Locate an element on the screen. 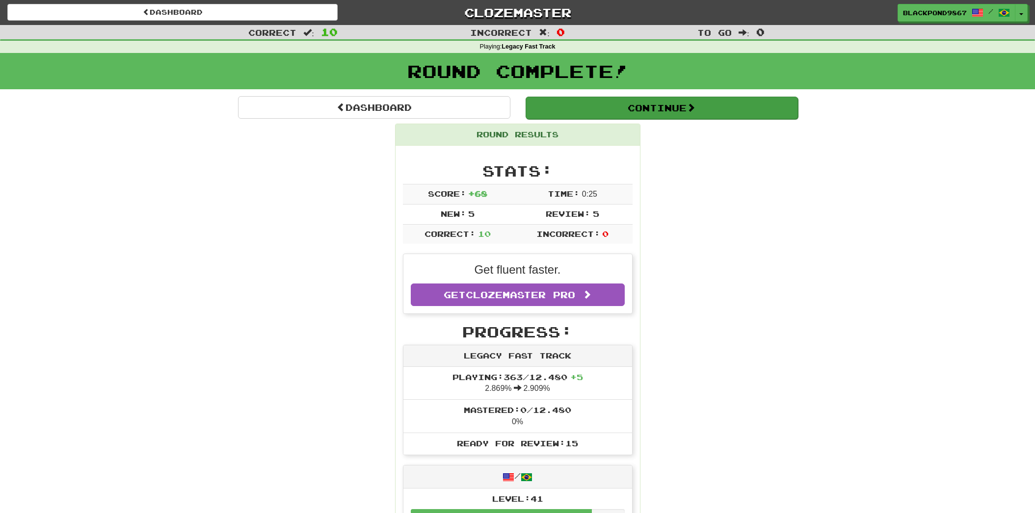 The image size is (1035, 513). li: 0% is located at coordinates (518, 416).